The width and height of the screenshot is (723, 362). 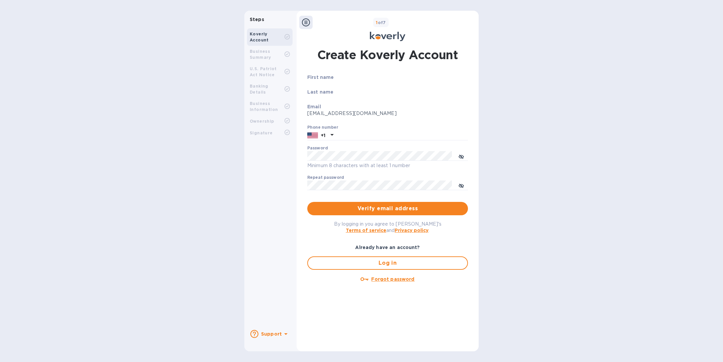 I want to click on p: Minimum 8 characters with at least 1 number, so click(x=387, y=166).